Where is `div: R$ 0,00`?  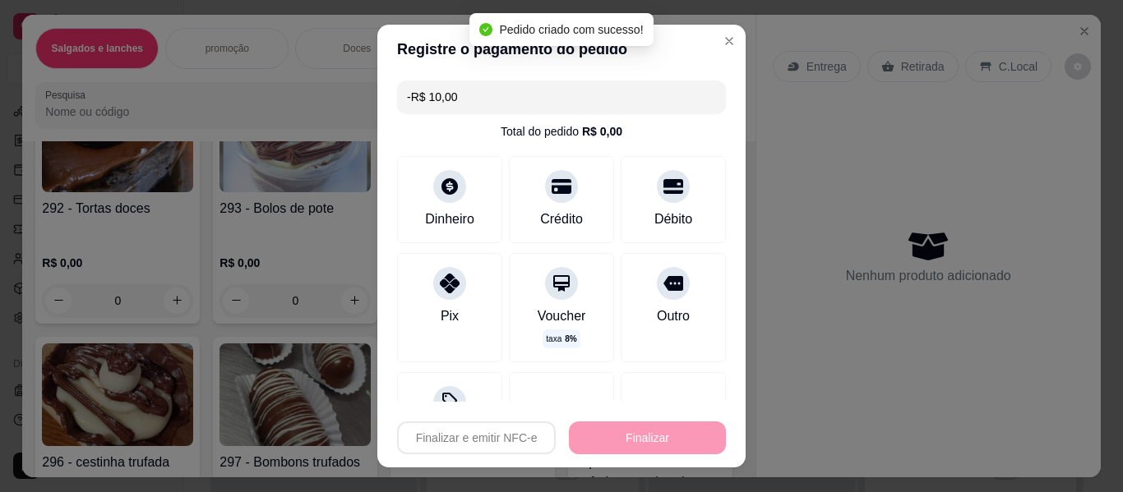
div: R$ 0,00 is located at coordinates (602, 132).